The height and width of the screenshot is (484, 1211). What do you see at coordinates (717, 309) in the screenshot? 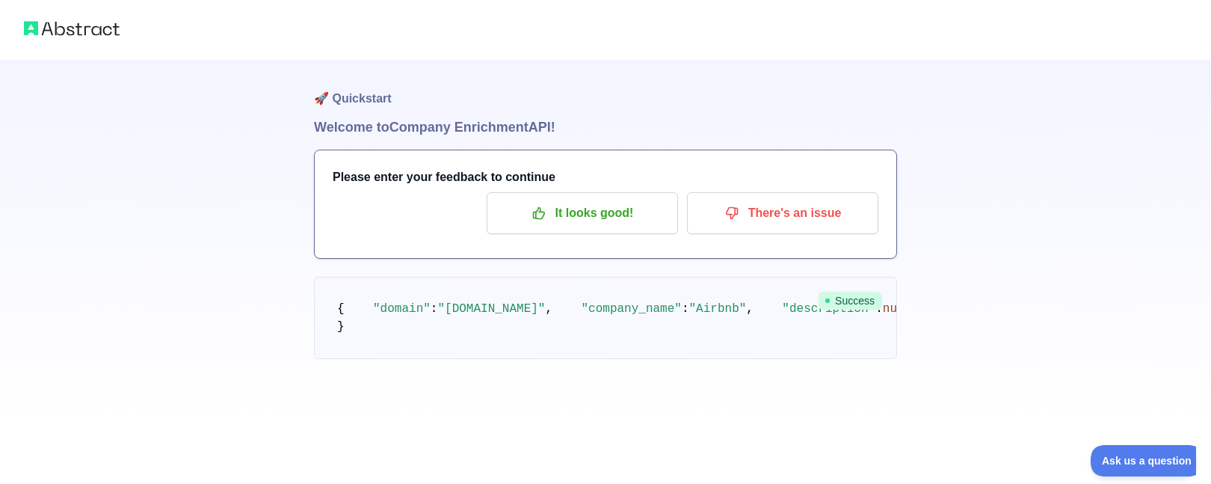
I see `span: "Airbnb"` at bounding box center [717, 309].